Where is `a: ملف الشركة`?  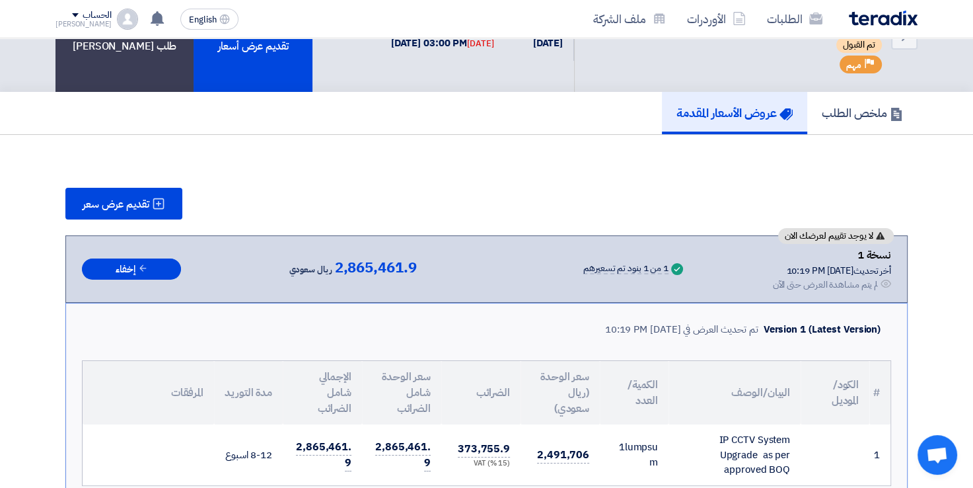
a: ملف الشركة is located at coordinates (630, 18).